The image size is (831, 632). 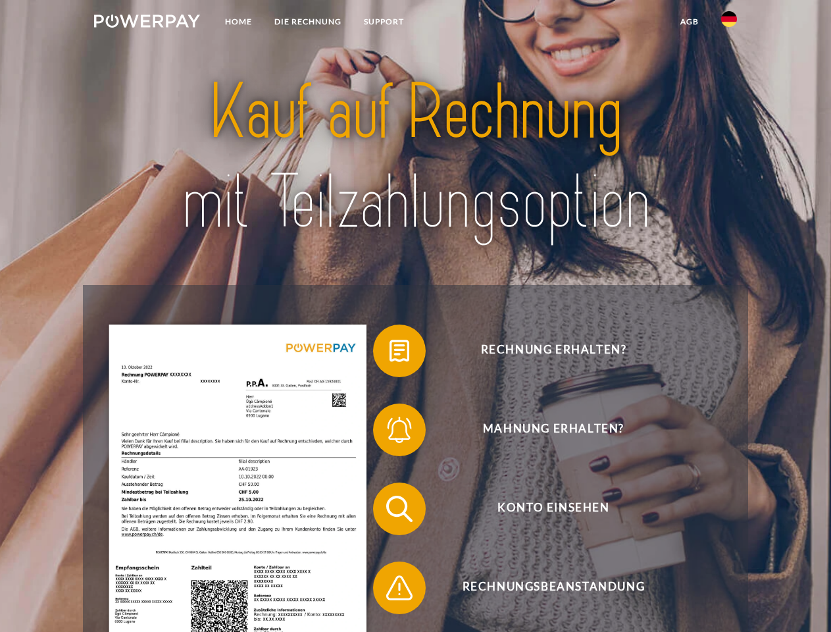 I want to click on a: Home, so click(x=238, y=22).